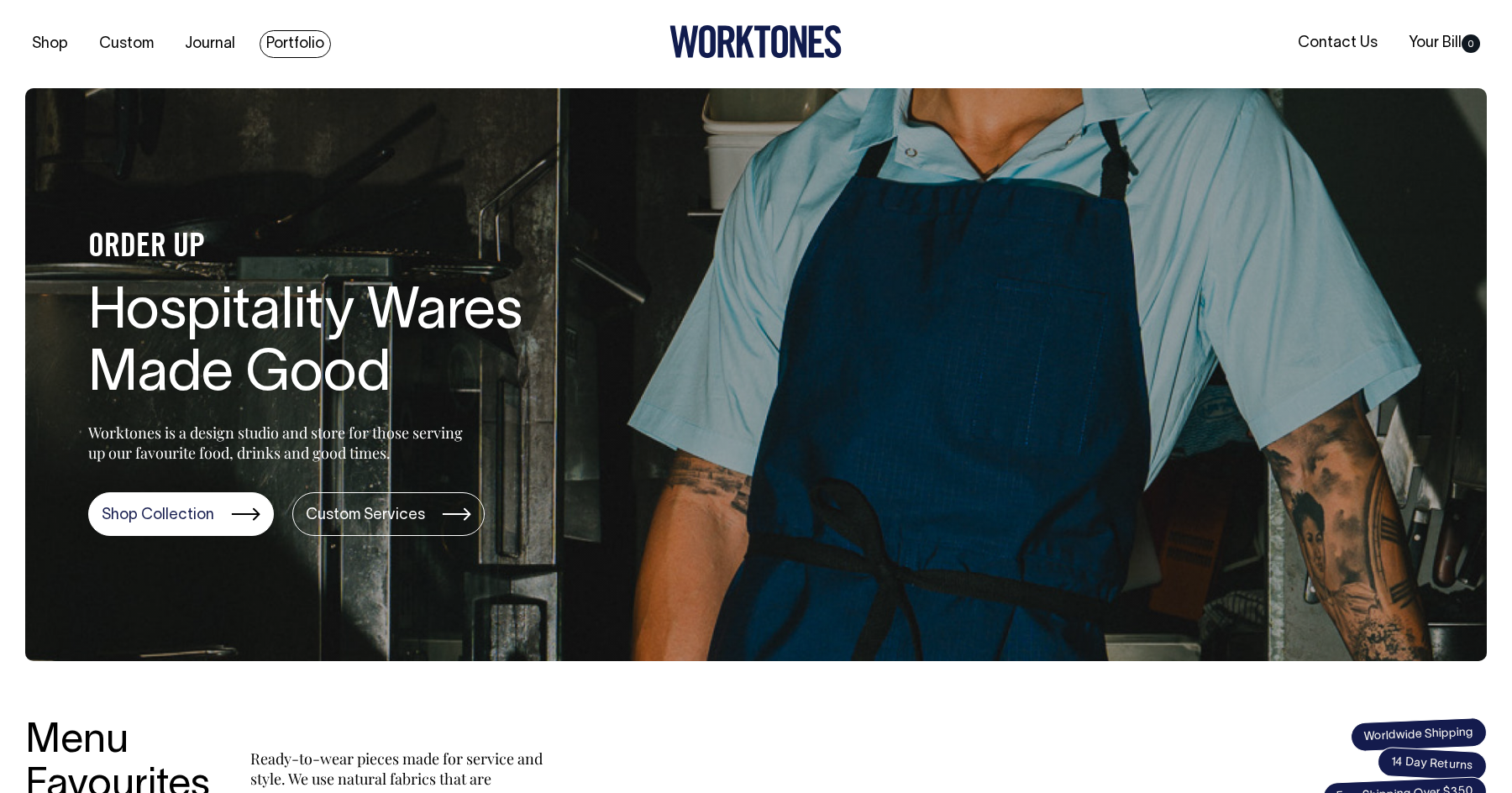 This screenshot has width=1512, height=793. Describe the element at coordinates (279, 443) in the screenshot. I see `p: Worktones is a design studio and store for those serving up our favourite food, drinks and good t...` at that location.